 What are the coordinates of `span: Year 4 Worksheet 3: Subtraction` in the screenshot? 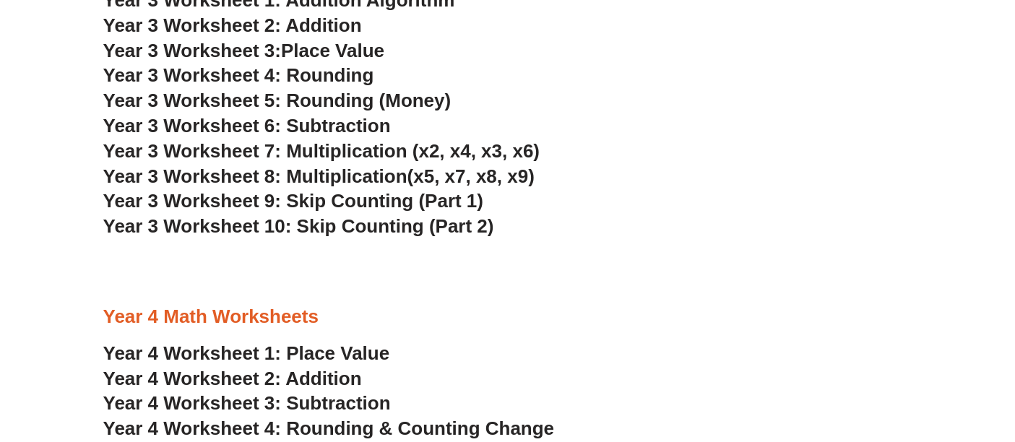 It's located at (247, 403).